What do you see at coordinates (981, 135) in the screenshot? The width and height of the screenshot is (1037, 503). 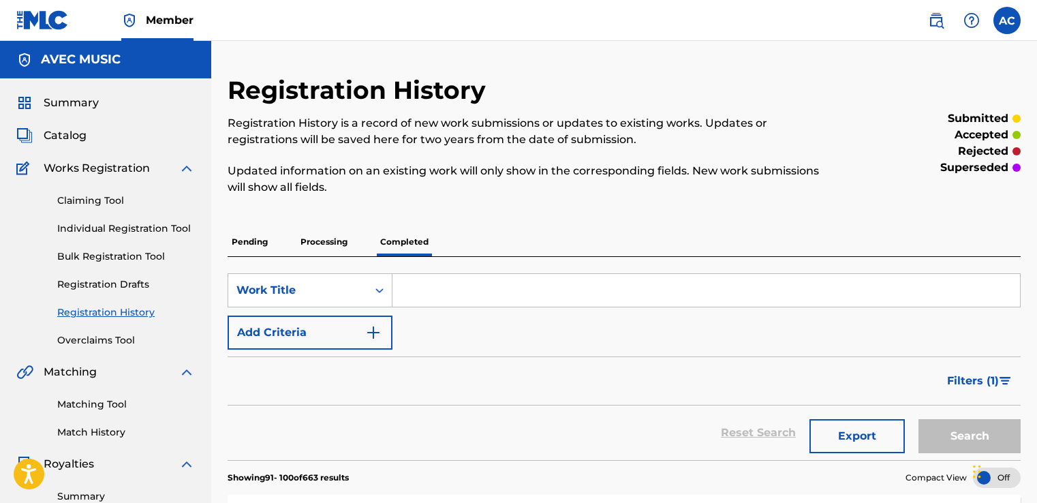 I see `p: accepted` at bounding box center [981, 135].